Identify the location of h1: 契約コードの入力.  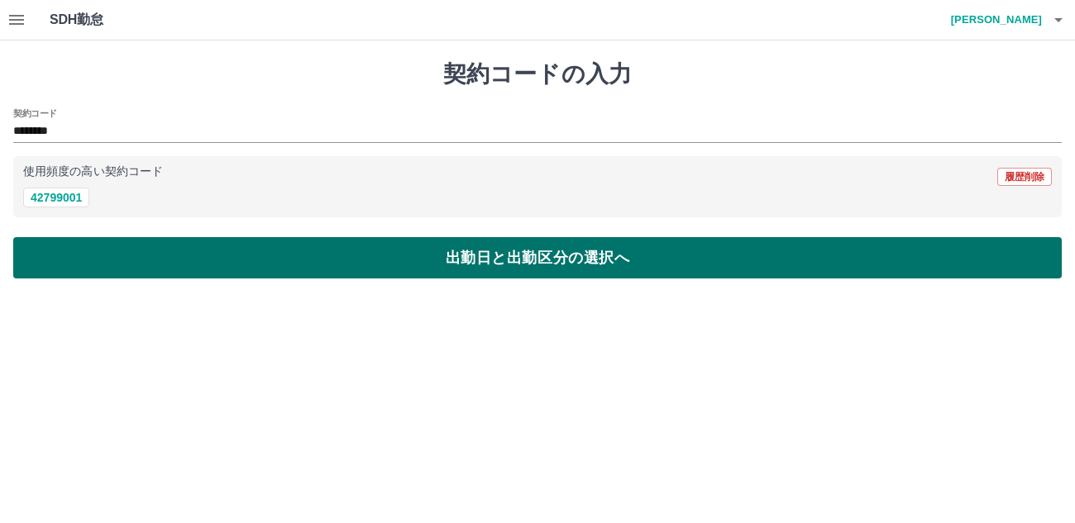
(537, 74).